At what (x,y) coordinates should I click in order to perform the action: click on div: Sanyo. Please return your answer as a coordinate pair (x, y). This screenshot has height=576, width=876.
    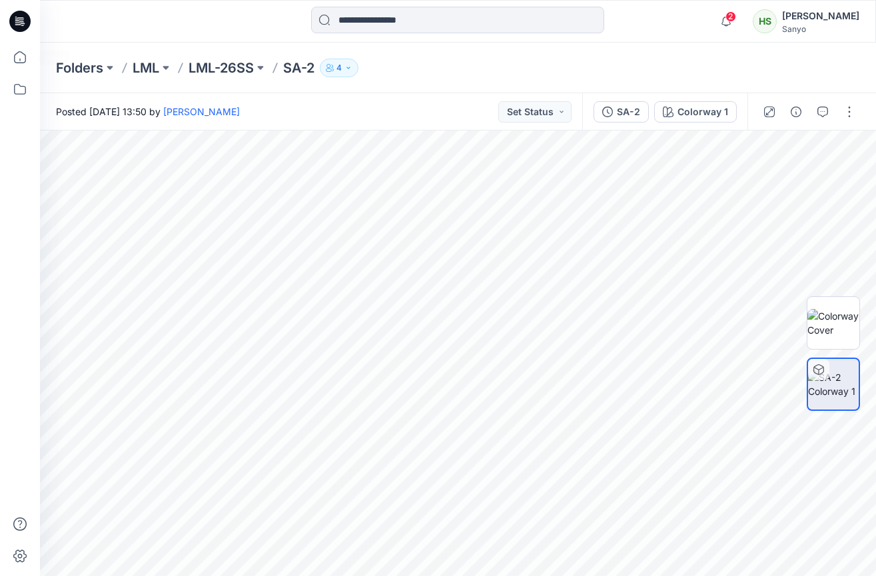
    Looking at the image, I should click on (821, 29).